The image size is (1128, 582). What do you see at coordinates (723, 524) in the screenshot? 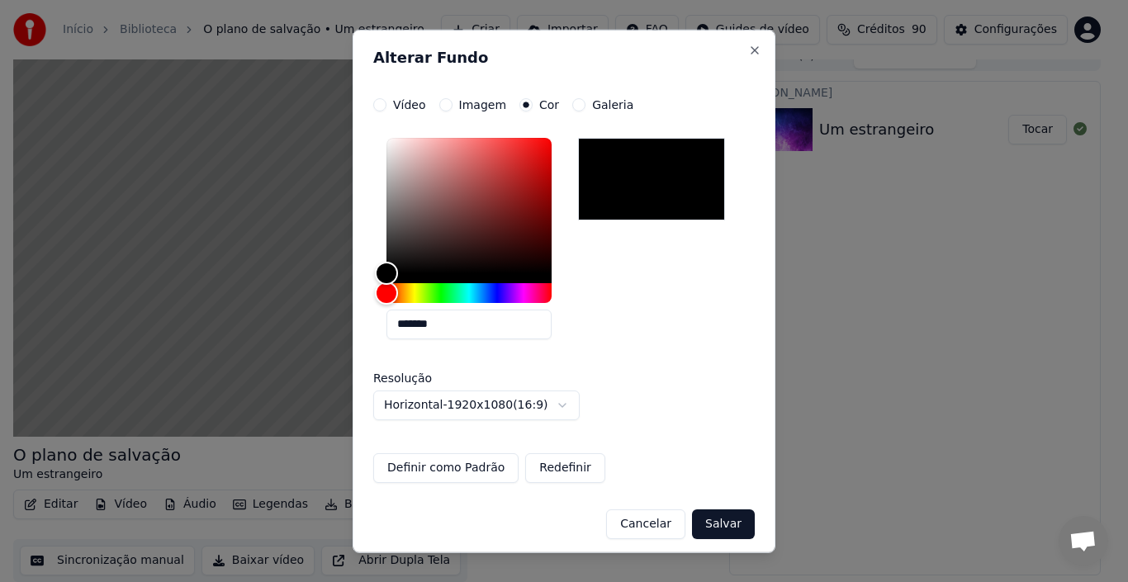
I see `button: Salvar` at bounding box center [723, 524].